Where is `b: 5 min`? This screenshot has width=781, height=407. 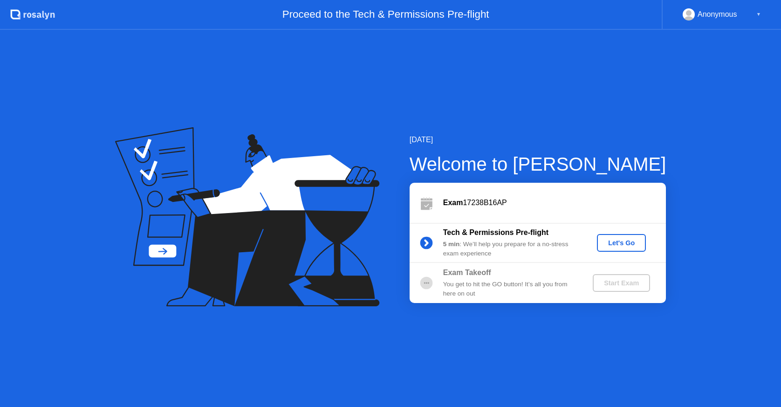
b: 5 min is located at coordinates (452, 244).